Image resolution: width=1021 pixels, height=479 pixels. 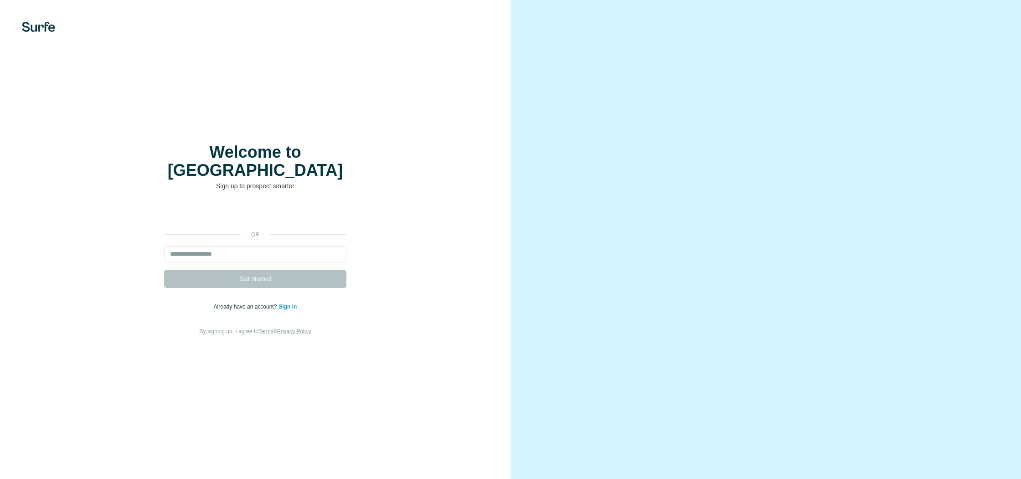 I want to click on span: By signing up, I agree to &, so click(x=255, y=331).